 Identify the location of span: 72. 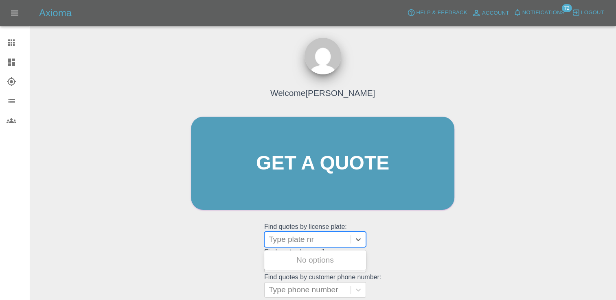
(566, 8).